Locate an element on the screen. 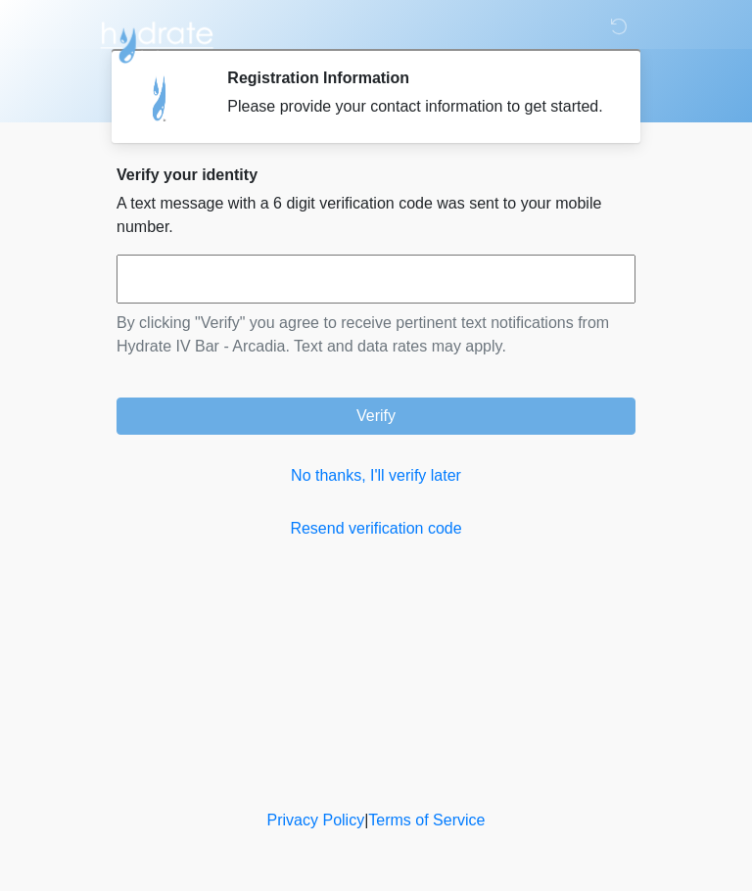 This screenshot has height=891, width=752. div: Please provide your contact information to get started. is located at coordinates (416, 107).